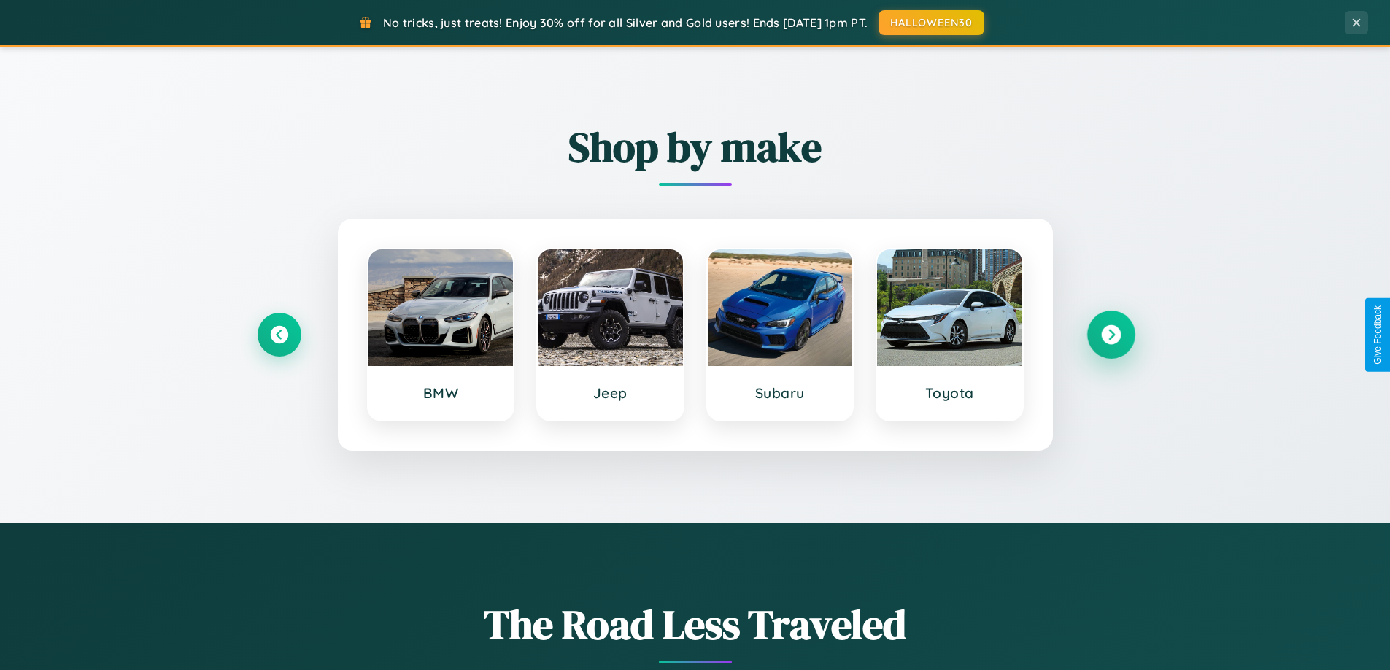 Image resolution: width=1390 pixels, height=670 pixels. What do you see at coordinates (949, 393) in the screenshot?
I see `h3: Toyota` at bounding box center [949, 393].